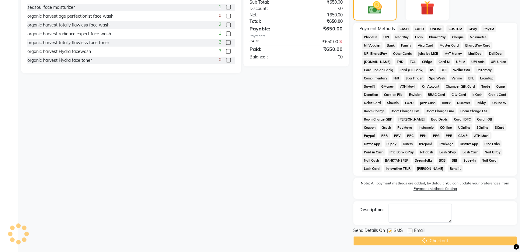 The width and height of the screenshot is (520, 252). I want to click on span: Room Charge, so click(374, 111).